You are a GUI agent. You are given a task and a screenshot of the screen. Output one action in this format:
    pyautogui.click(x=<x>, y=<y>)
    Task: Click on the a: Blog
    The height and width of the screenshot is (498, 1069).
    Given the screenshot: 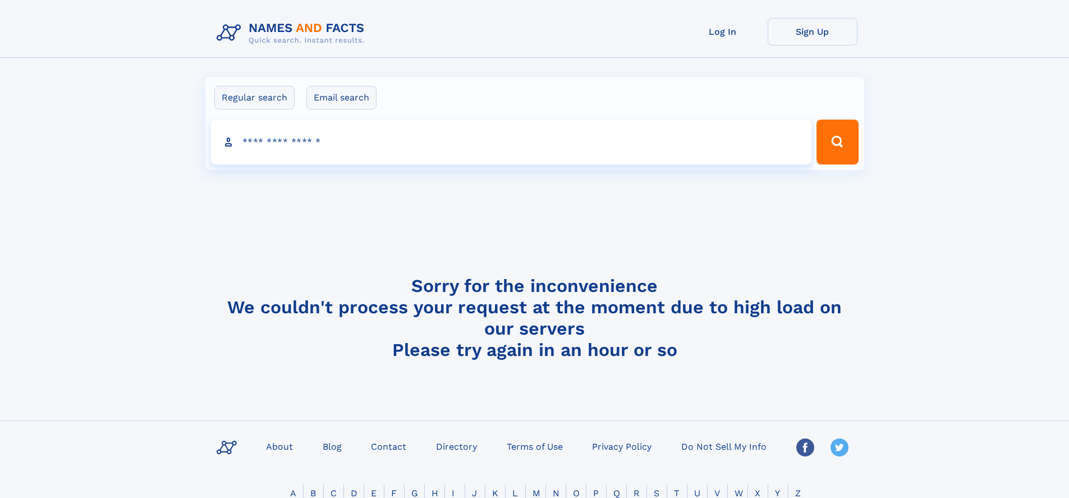 What is the action you would take?
    pyautogui.click(x=332, y=446)
    